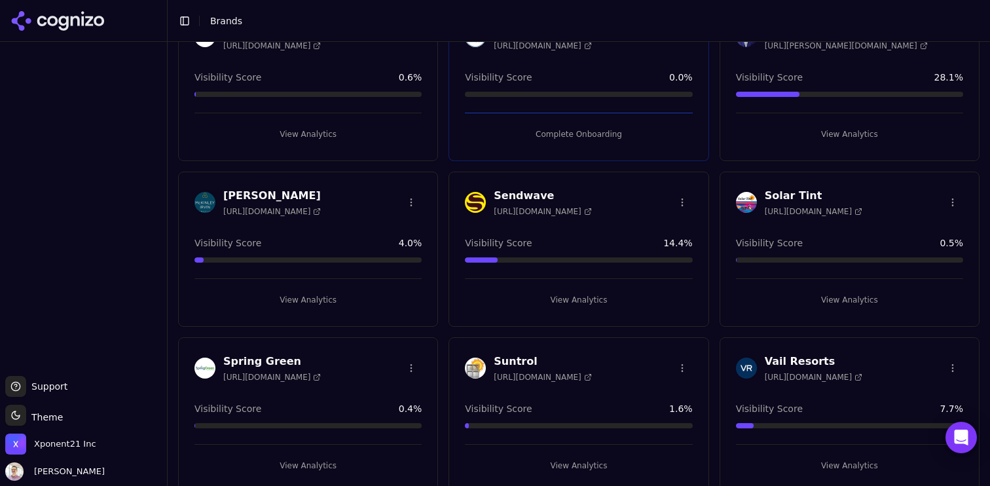 Image resolution: width=990 pixels, height=486 pixels. What do you see at coordinates (746, 368) in the screenshot?
I see `img: Vail Resorts` at bounding box center [746, 368].